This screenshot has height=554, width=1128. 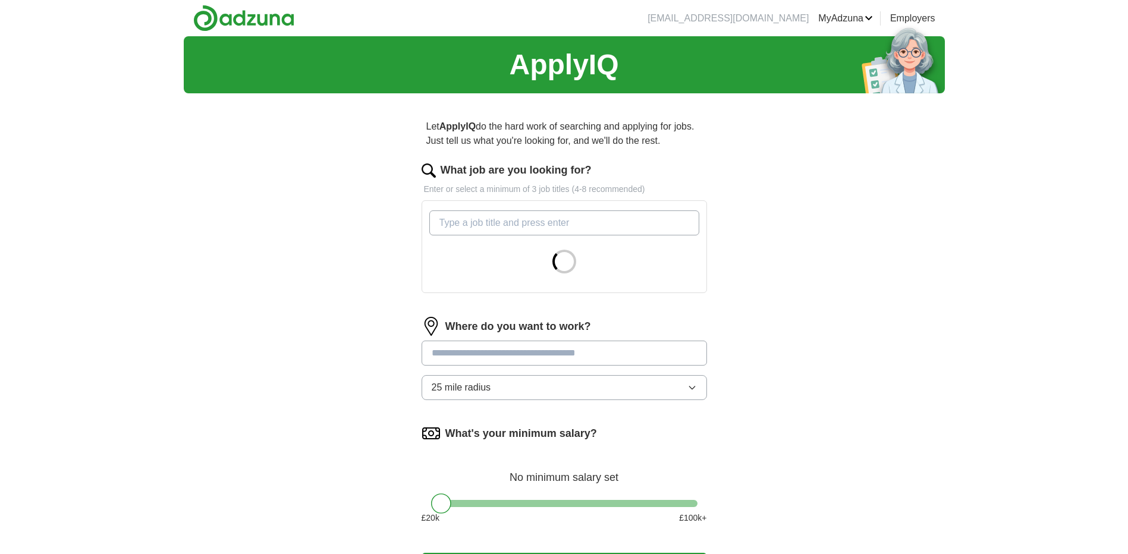 What do you see at coordinates (516, 170) in the screenshot?
I see `label: What job are you looking for?` at bounding box center [516, 170].